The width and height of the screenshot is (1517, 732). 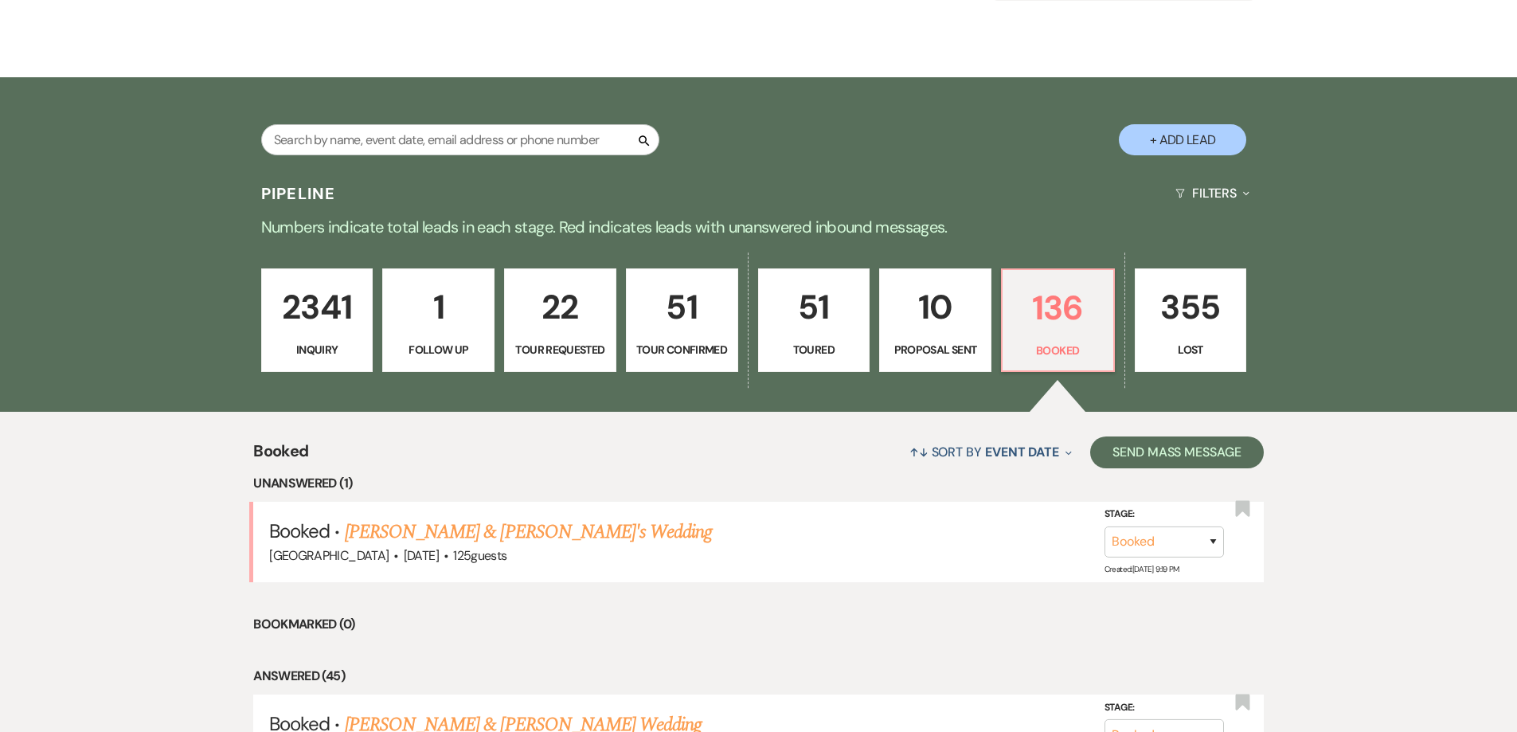 I want to click on p: 2341, so click(x=317, y=307).